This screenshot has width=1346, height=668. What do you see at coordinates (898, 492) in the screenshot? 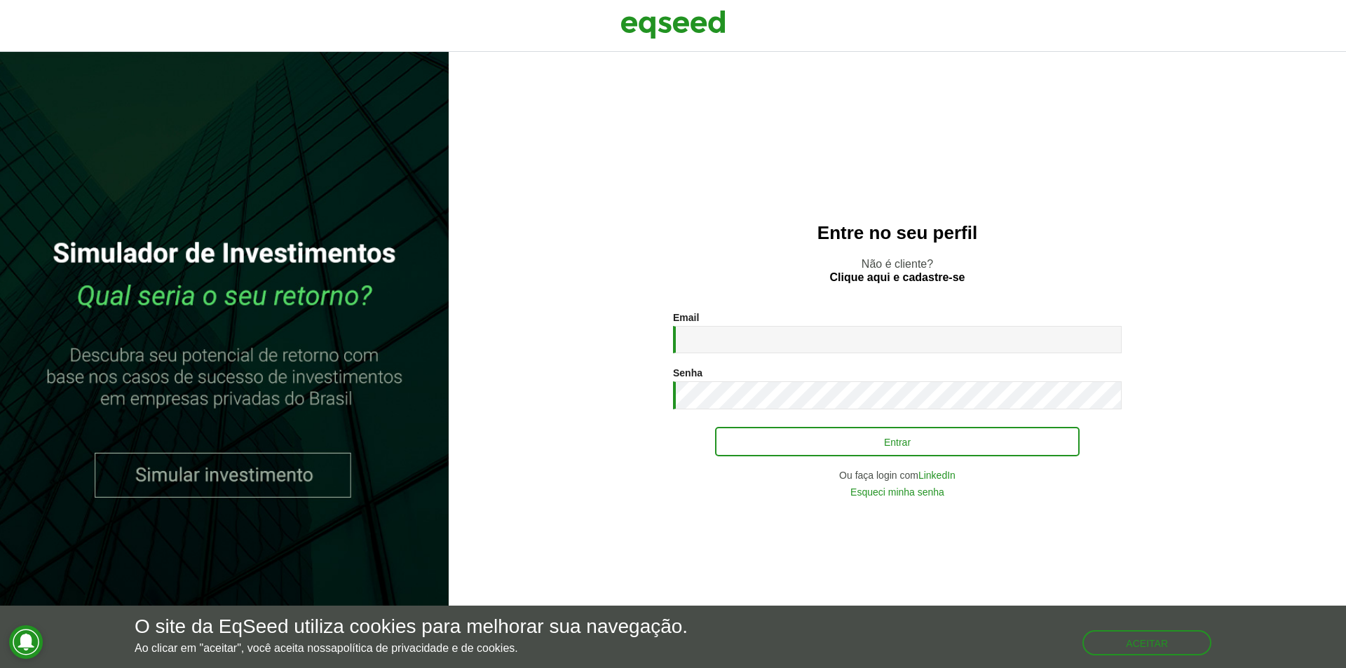
I see `a: Esqueci minha senha` at bounding box center [898, 492].